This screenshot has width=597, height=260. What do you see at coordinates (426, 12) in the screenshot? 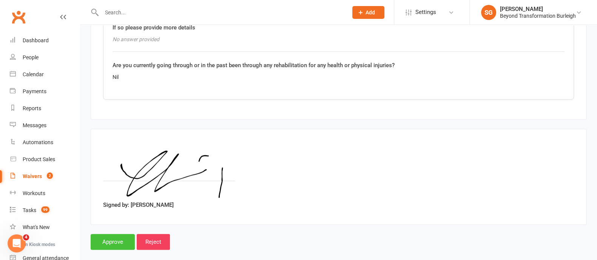
I see `span: Settings` at bounding box center [426, 12].